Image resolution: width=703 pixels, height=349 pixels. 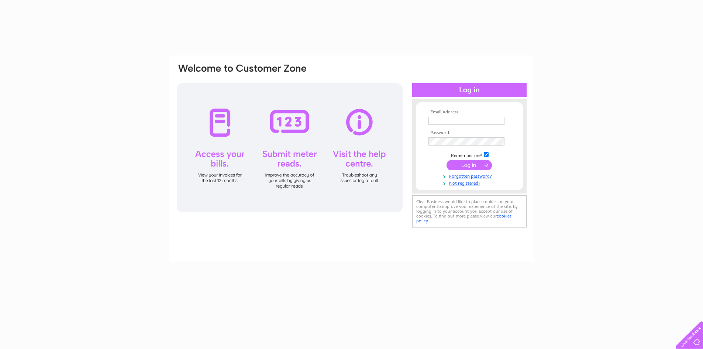 What do you see at coordinates (469, 155) in the screenshot?
I see `td: Remember me?` at bounding box center [469, 155].